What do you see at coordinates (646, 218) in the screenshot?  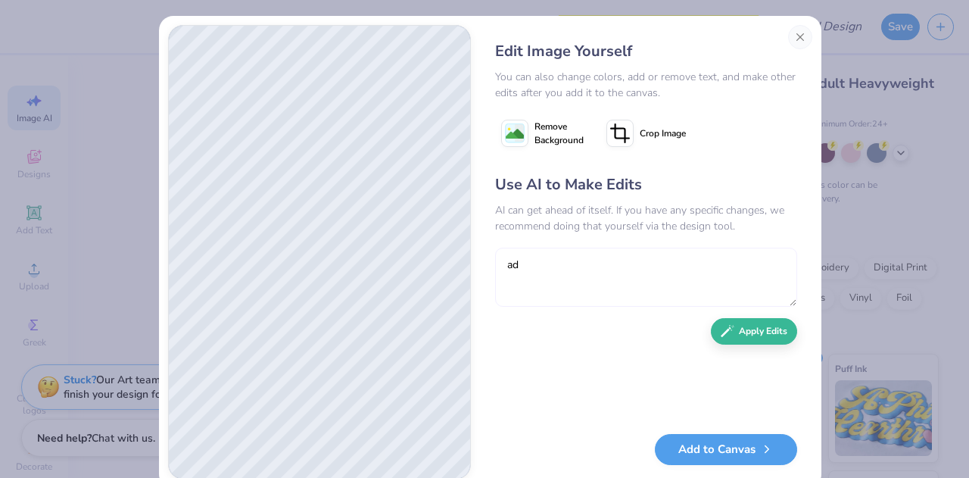 I see `div: AI can get ahead of itself. If you have any specific changes, we recommend doing that yourself vi...` at bounding box center [646, 218].